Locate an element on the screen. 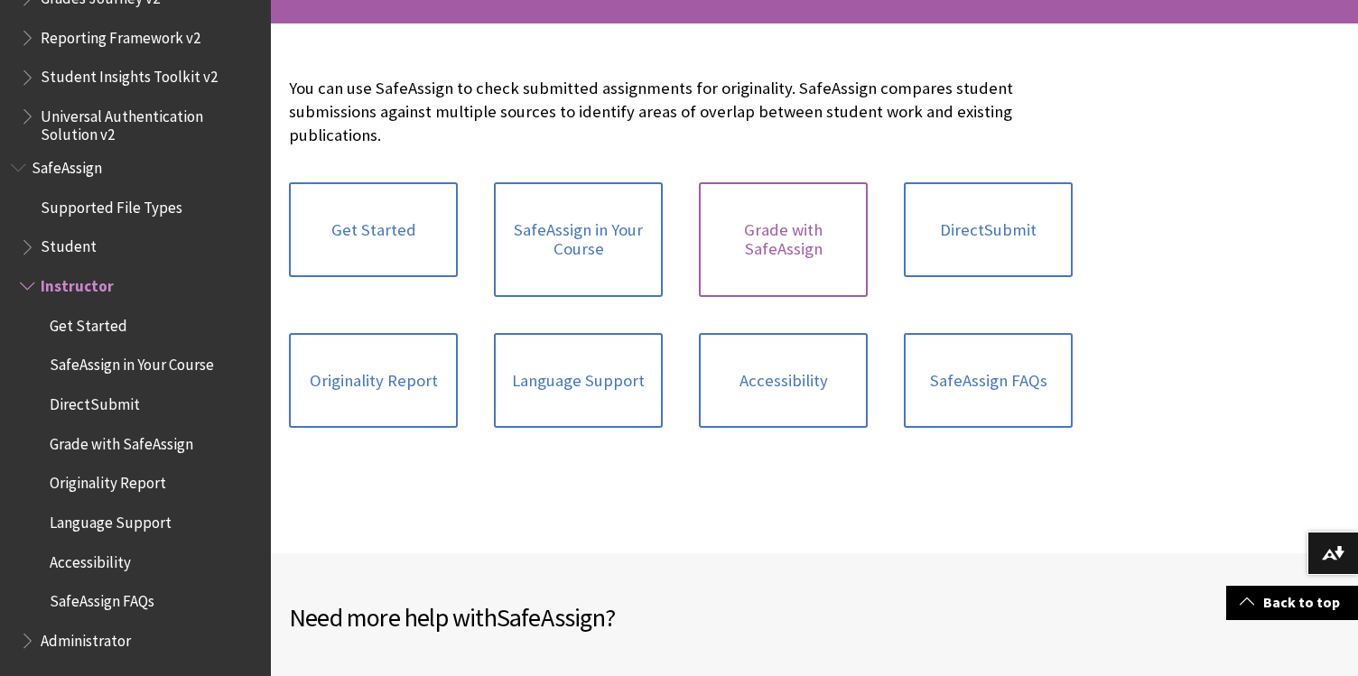 This screenshot has height=676, width=1358. span: Student Insights Toolkit v2 is located at coordinates (129, 74).